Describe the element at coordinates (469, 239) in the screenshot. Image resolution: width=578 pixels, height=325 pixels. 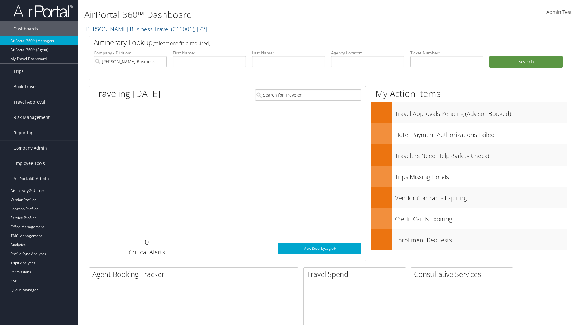
I see `a: Enrollment Requests` at that location.